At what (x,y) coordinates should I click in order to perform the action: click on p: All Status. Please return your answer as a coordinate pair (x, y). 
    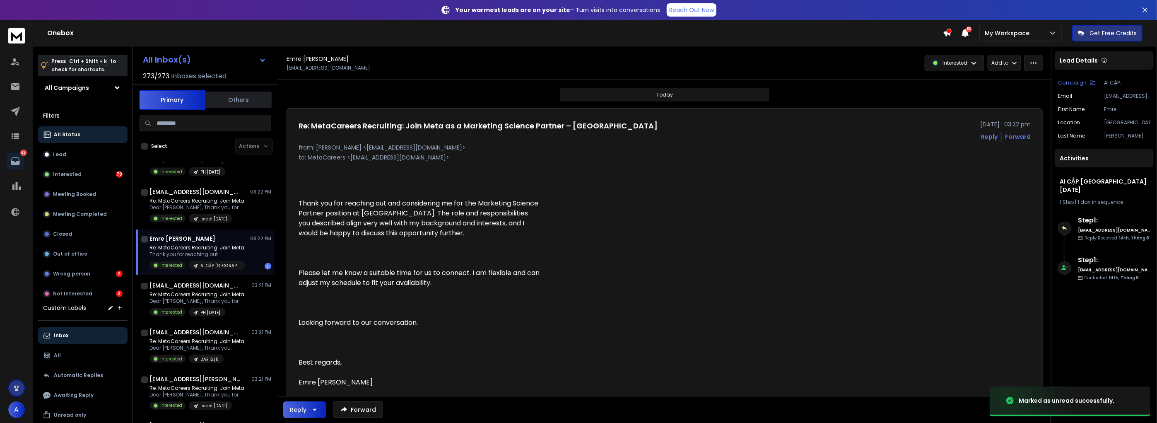
    Looking at the image, I should click on (67, 135).